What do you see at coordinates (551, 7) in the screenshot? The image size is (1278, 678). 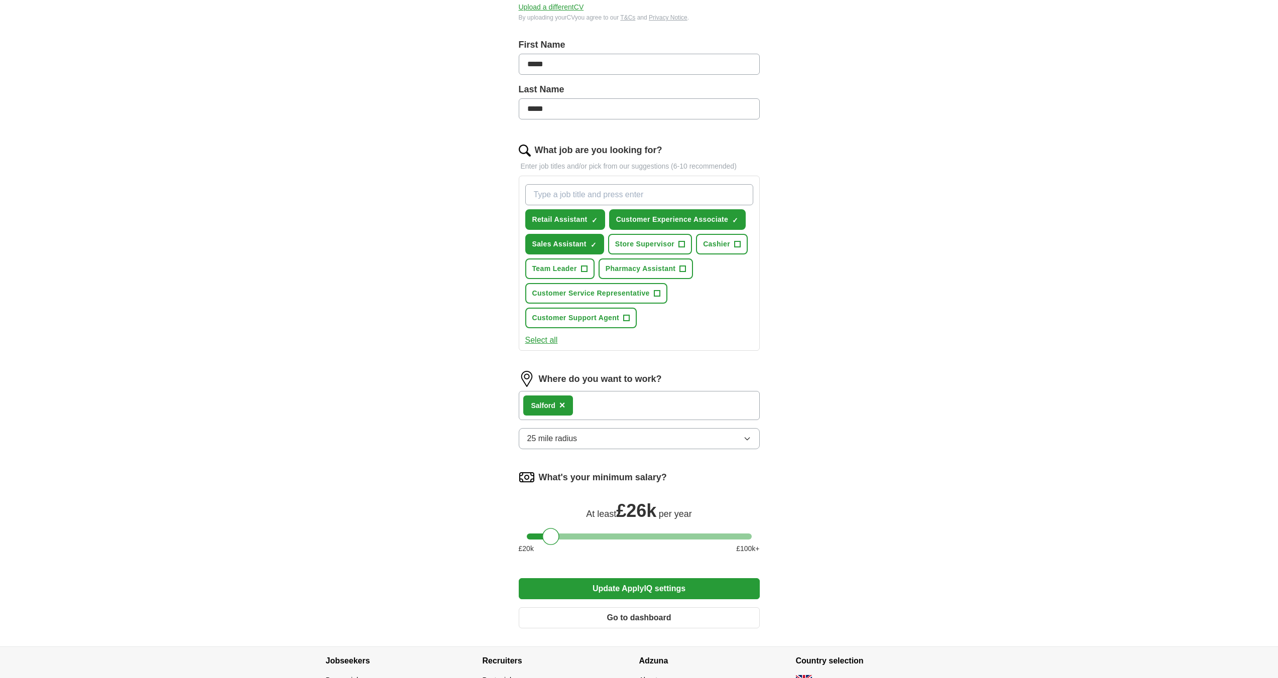 I see `button: Upload a differentCV` at bounding box center [551, 7].